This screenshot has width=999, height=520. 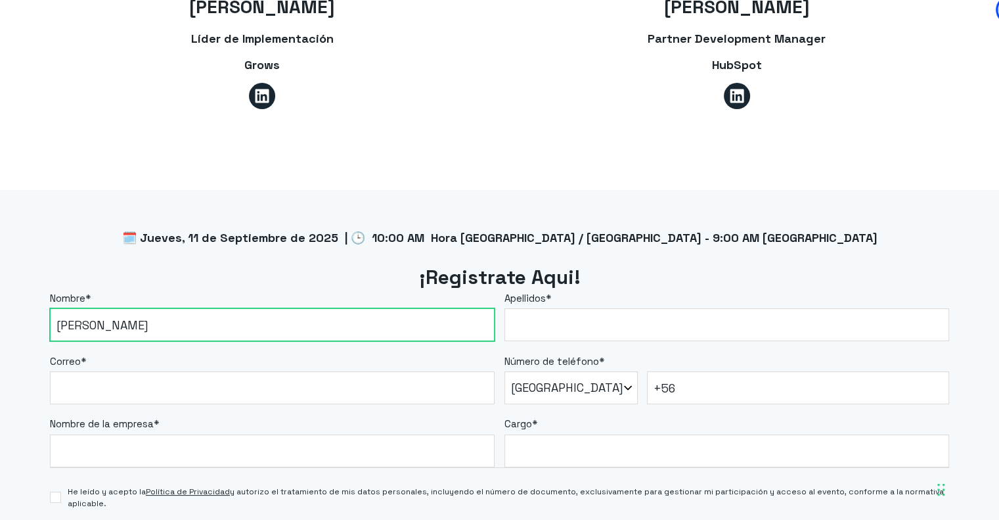 What do you see at coordinates (736, 38) in the screenshot?
I see `span: Partner Development Manager` at bounding box center [736, 38].